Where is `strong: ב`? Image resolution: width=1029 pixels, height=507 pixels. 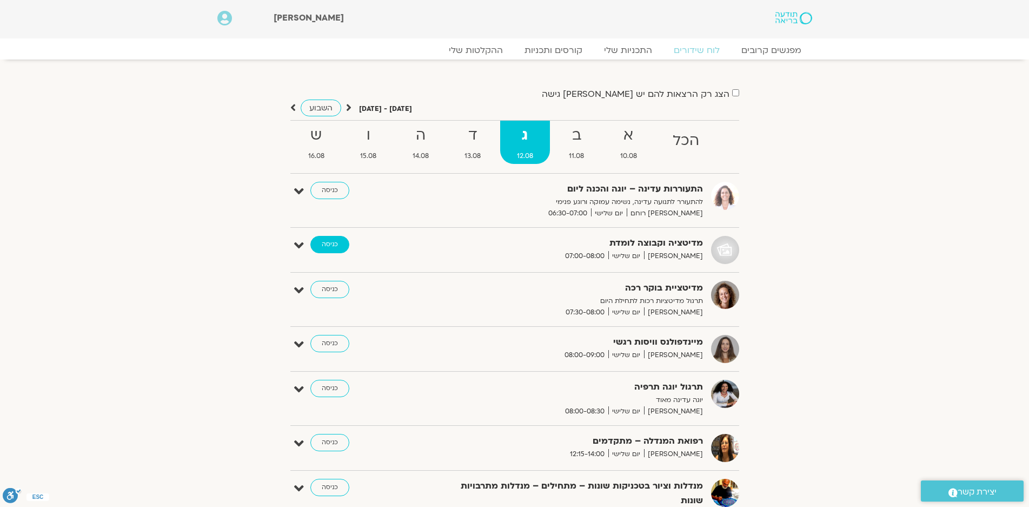 strong: ב is located at coordinates (576, 135).